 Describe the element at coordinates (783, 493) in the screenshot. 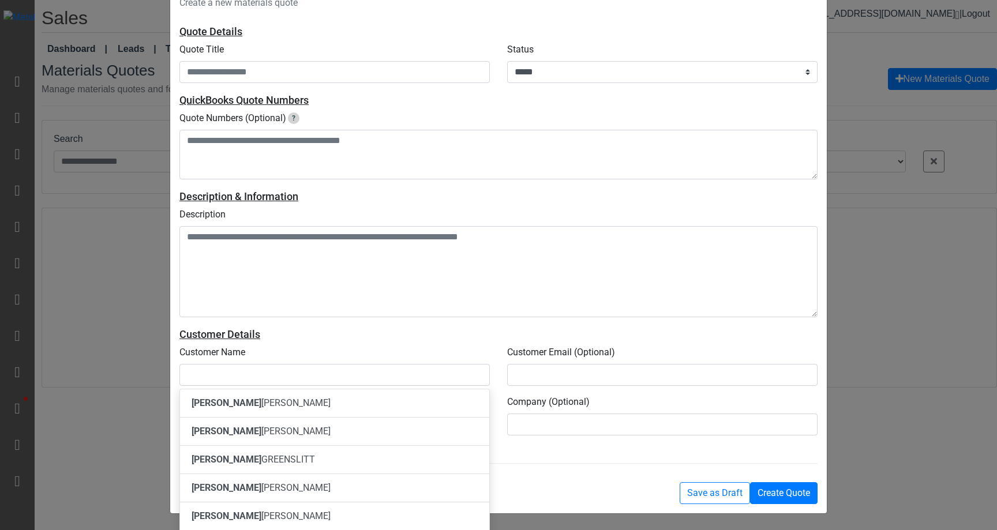

I see `button: Create Quote` at that location.